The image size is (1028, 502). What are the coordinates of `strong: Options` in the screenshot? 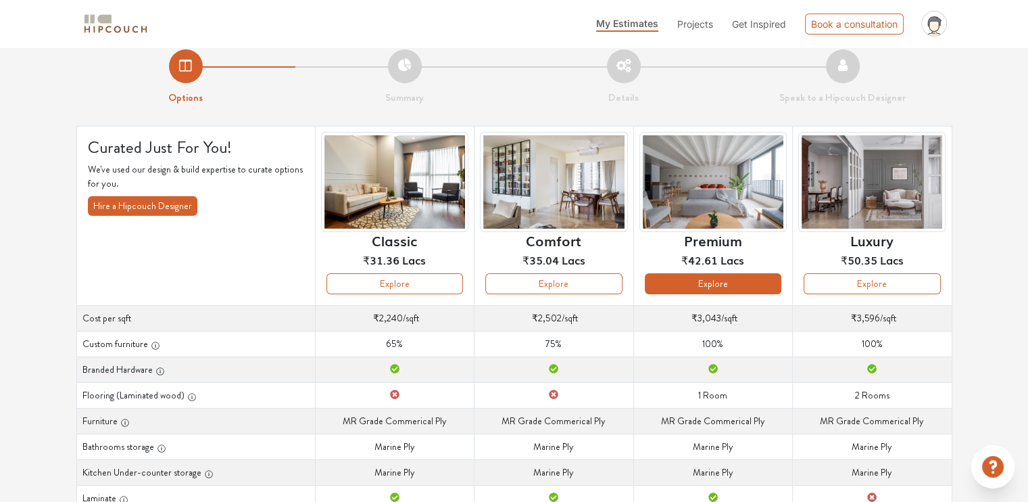 It's located at (185, 97).